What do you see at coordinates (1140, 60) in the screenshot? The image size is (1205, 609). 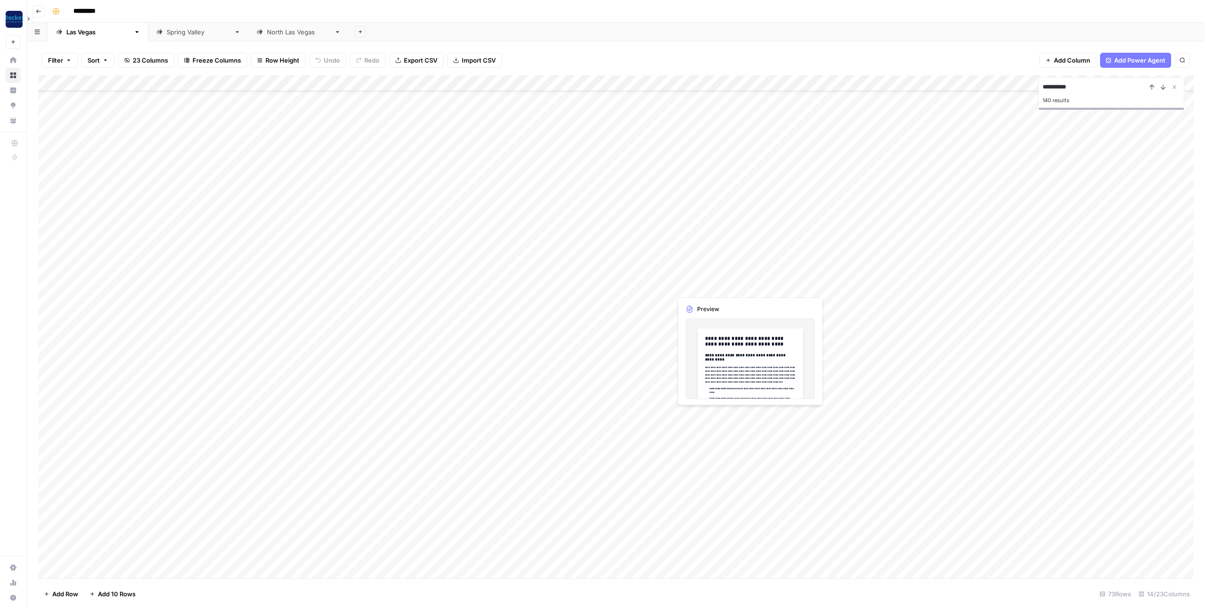 I see `span: Add Power Agent` at bounding box center [1140, 60].